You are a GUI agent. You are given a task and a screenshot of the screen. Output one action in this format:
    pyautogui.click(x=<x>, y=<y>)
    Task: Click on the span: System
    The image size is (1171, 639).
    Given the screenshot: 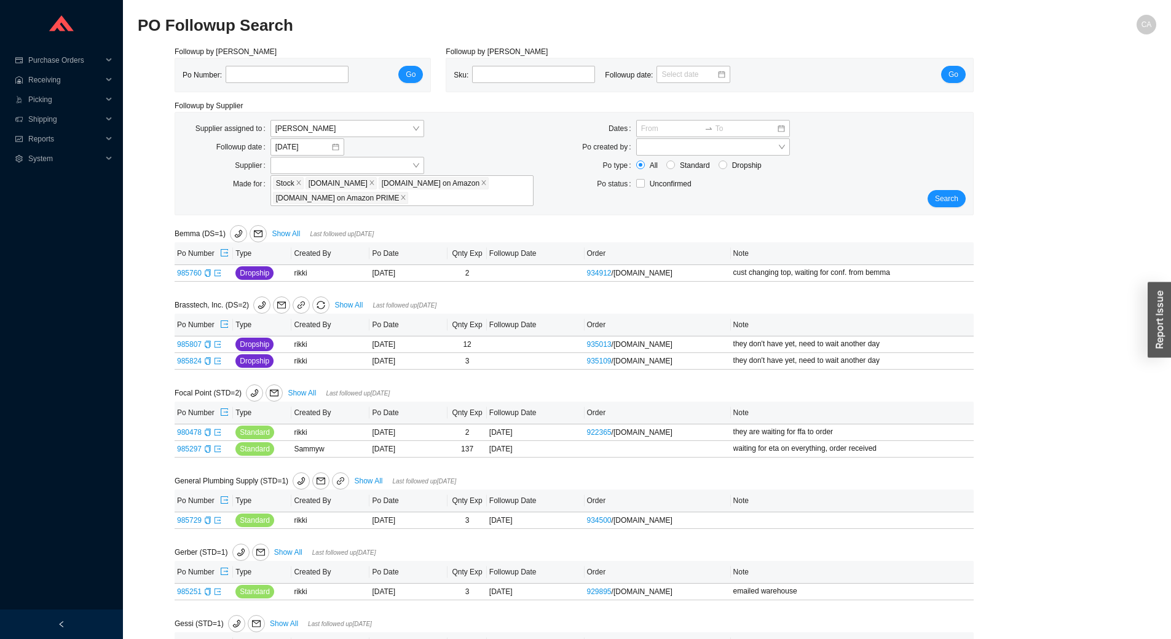 What is the action you would take?
    pyautogui.click(x=65, y=159)
    